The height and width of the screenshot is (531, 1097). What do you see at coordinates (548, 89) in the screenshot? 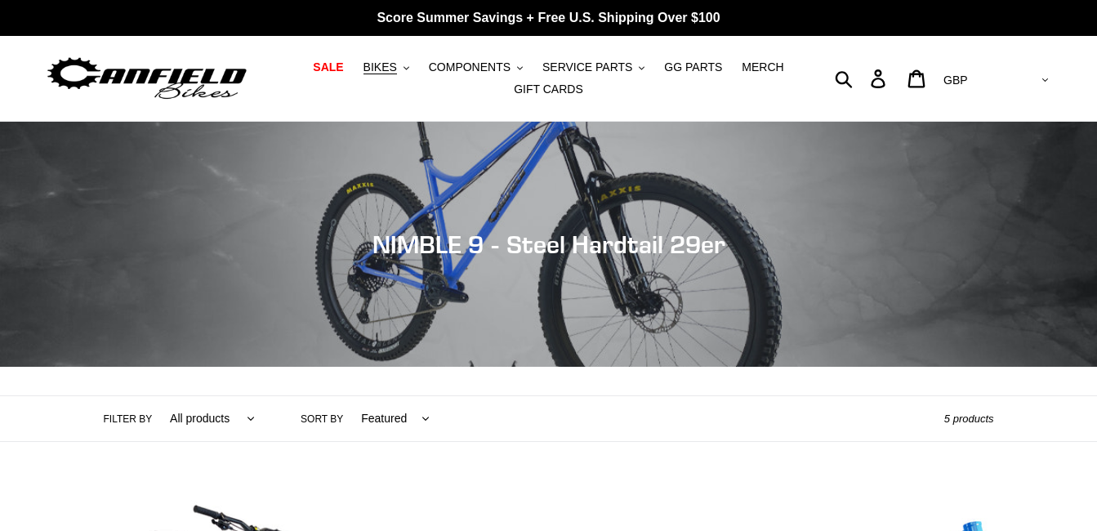
I see `a: GIFT CARDS` at bounding box center [548, 89].